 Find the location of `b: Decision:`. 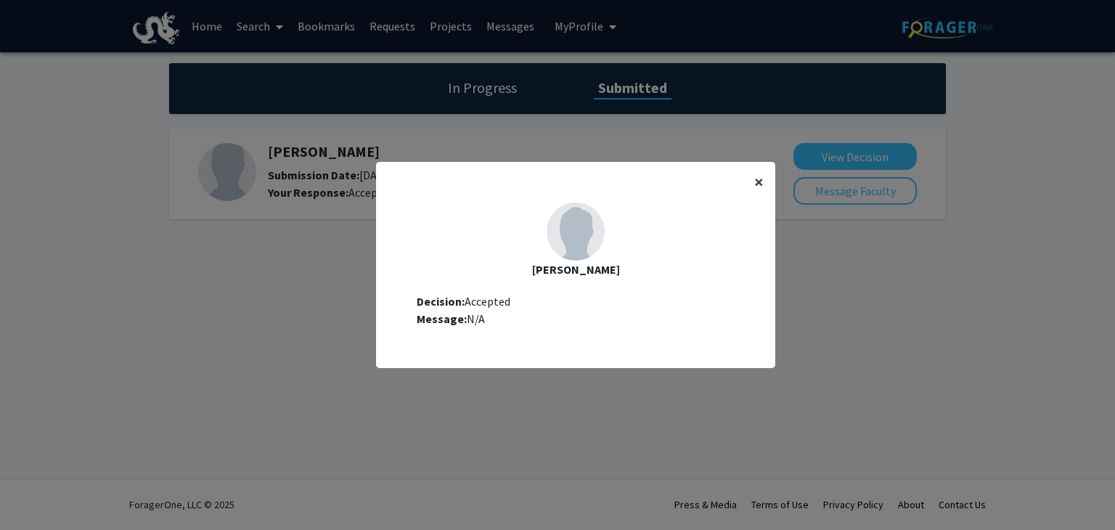

b: Decision: is located at coordinates (440, 301).